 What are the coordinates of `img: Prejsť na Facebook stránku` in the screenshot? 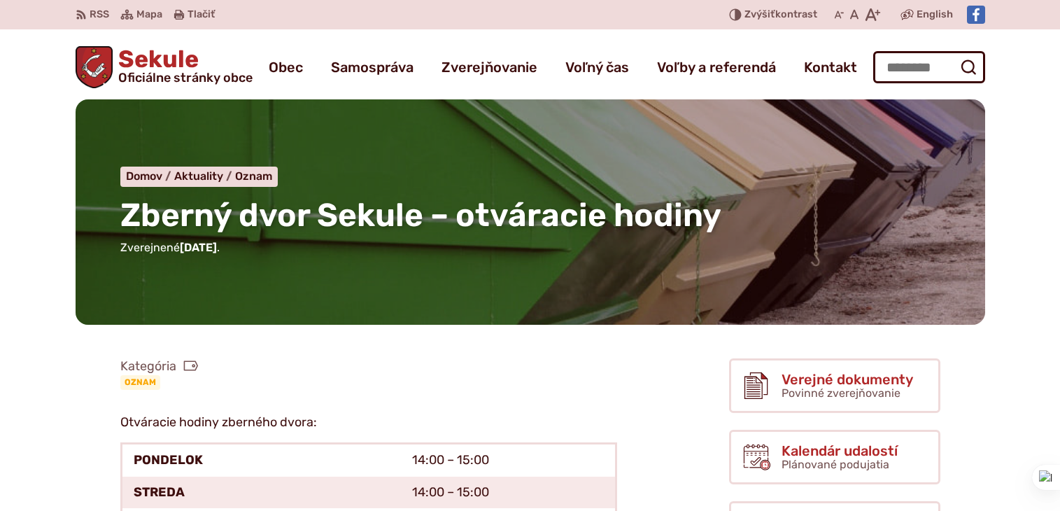 It's located at (976, 15).